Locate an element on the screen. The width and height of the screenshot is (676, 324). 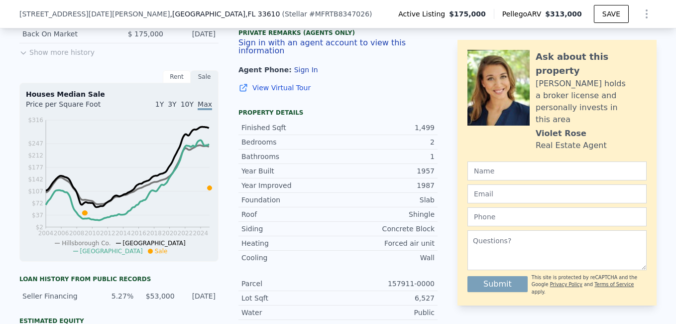
div: Property details is located at coordinates (338, 113).